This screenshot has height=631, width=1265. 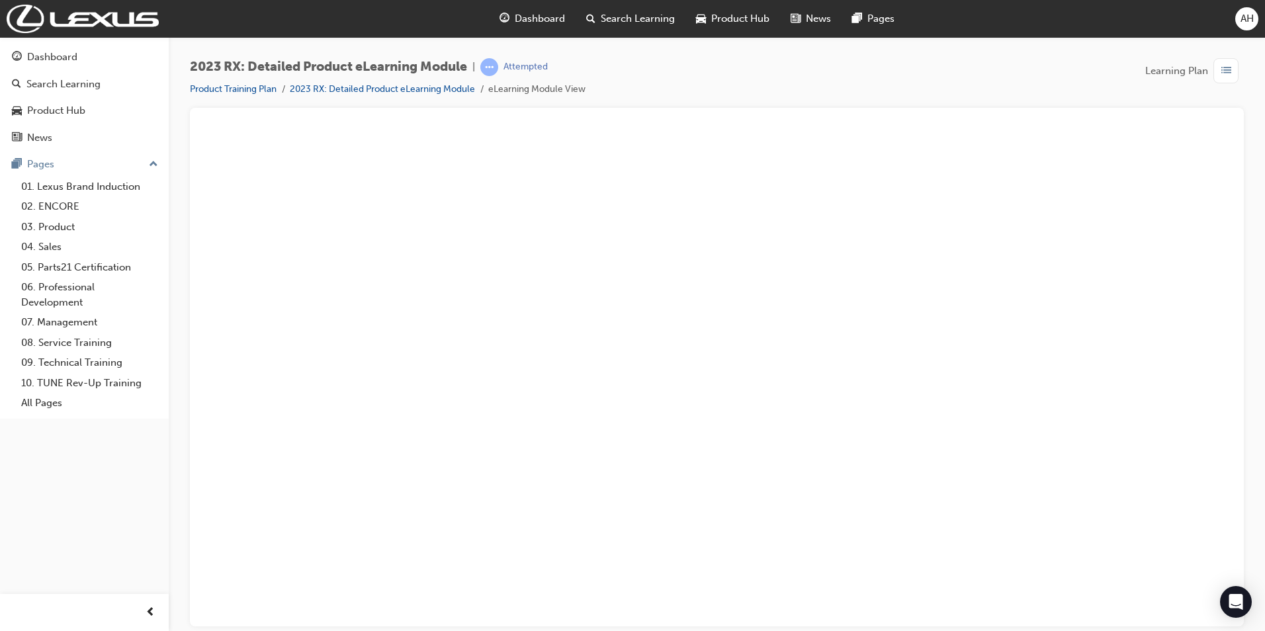 What do you see at coordinates (630, 19) in the screenshot?
I see `a: search-iconSearch Learning` at bounding box center [630, 19].